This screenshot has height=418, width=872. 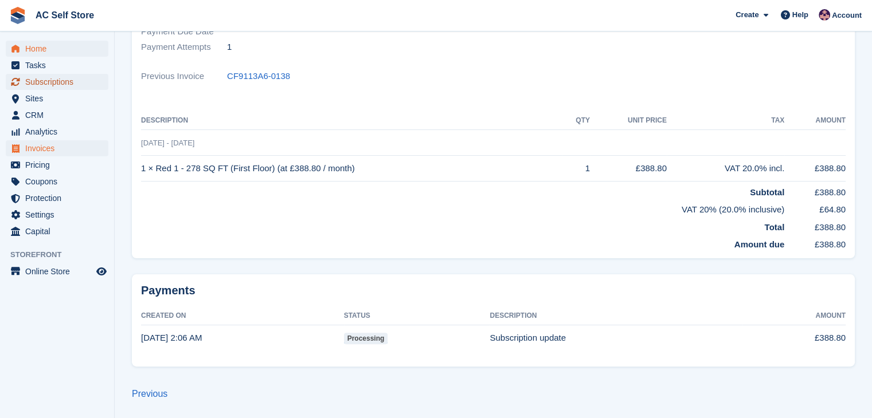 What do you see at coordinates (60, 65) in the screenshot?
I see `span: Tasks` at bounding box center [60, 65].